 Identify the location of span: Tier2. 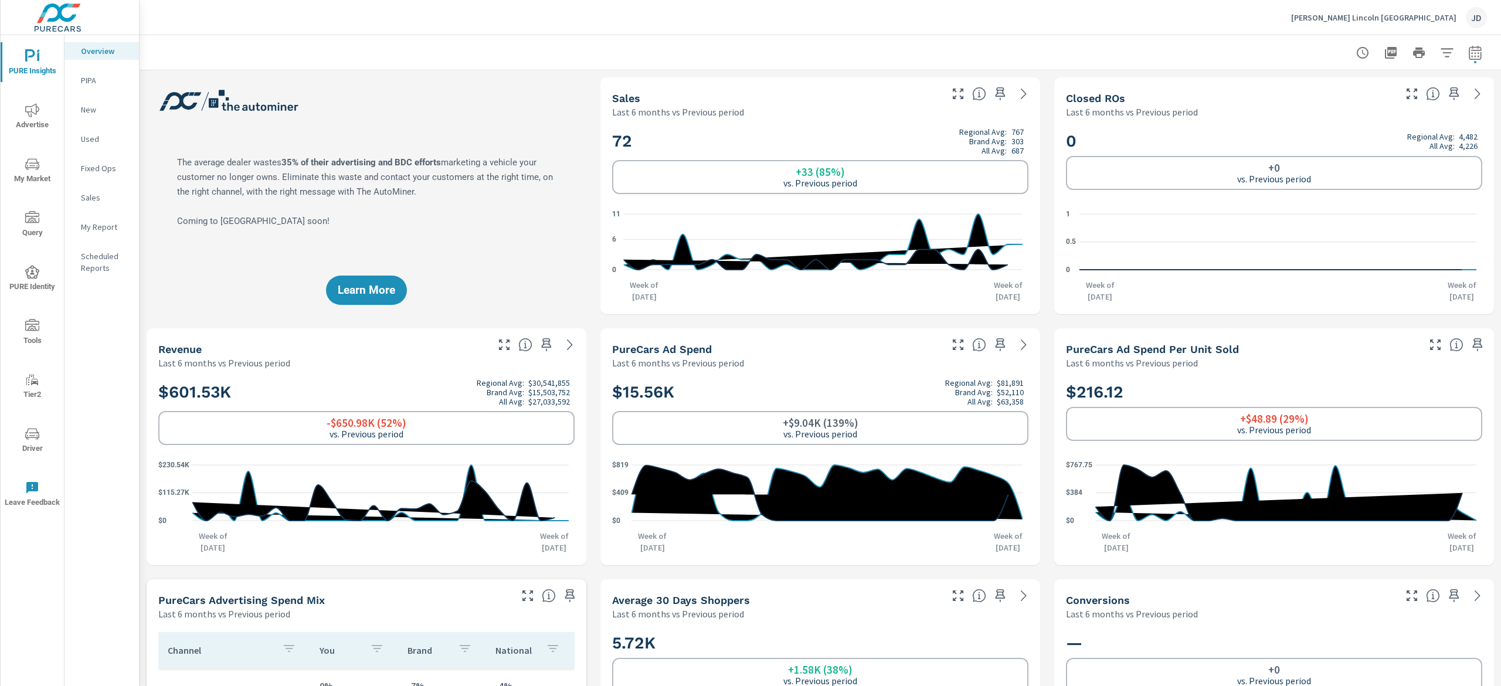
(32, 387).